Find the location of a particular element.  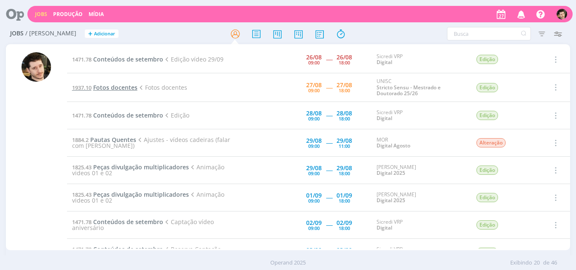

span: Adicionar is located at coordinates (105, 34).